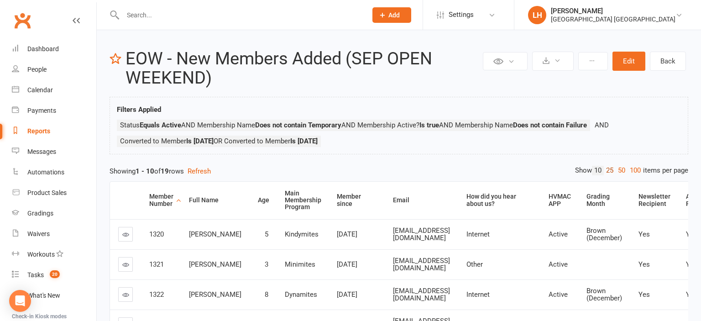  I want to click on span: Minimites, so click(300, 264).